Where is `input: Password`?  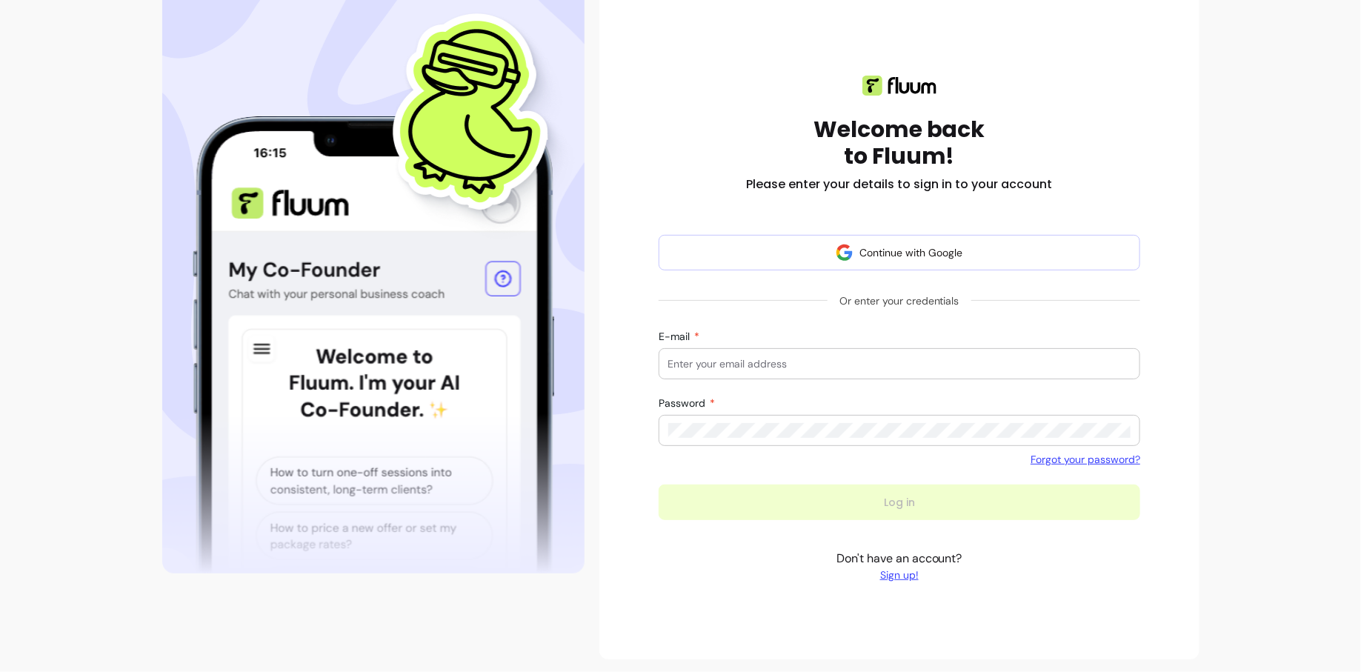 input: Password is located at coordinates (899, 430).